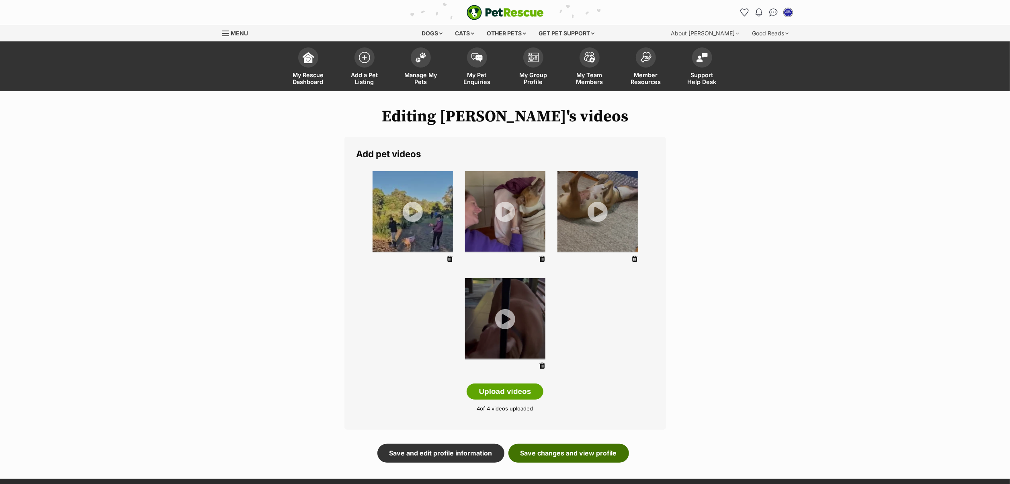 The width and height of the screenshot is (1010, 484). I want to click on a: PetRescue, so click(505, 12).